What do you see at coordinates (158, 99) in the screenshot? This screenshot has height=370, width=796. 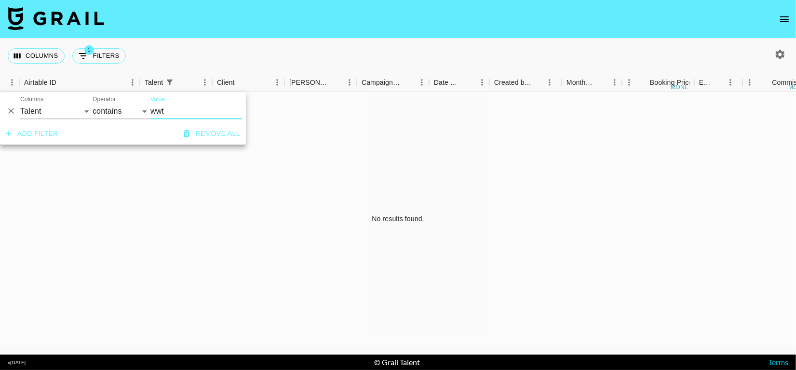 I see `label: Value` at bounding box center [158, 99].